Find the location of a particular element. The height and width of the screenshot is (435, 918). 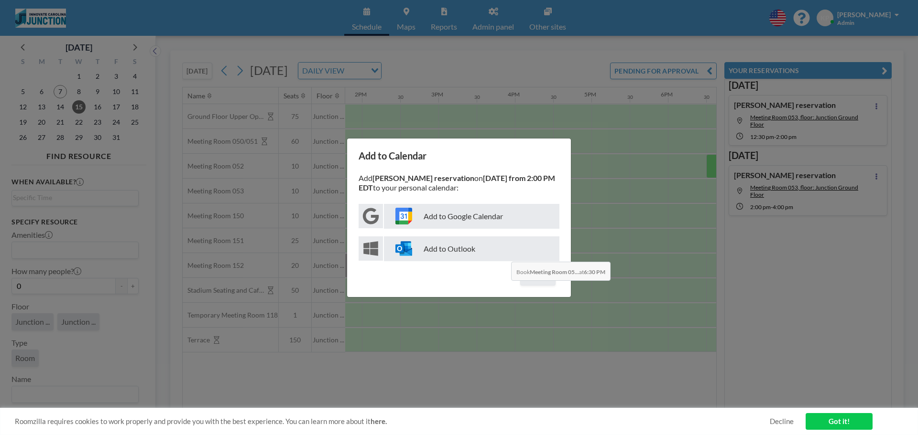

button: Add to Google Calendar is located at coordinates (459, 217).